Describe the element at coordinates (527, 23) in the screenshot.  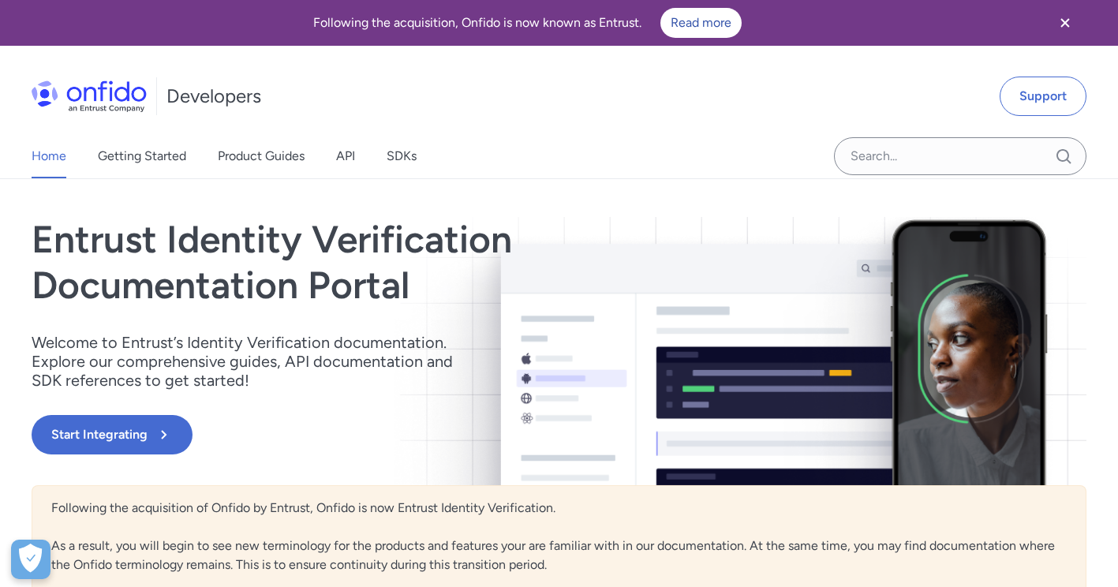
I see `div: Following the acquisition, Onfido is now known as Entrust.` at that location.